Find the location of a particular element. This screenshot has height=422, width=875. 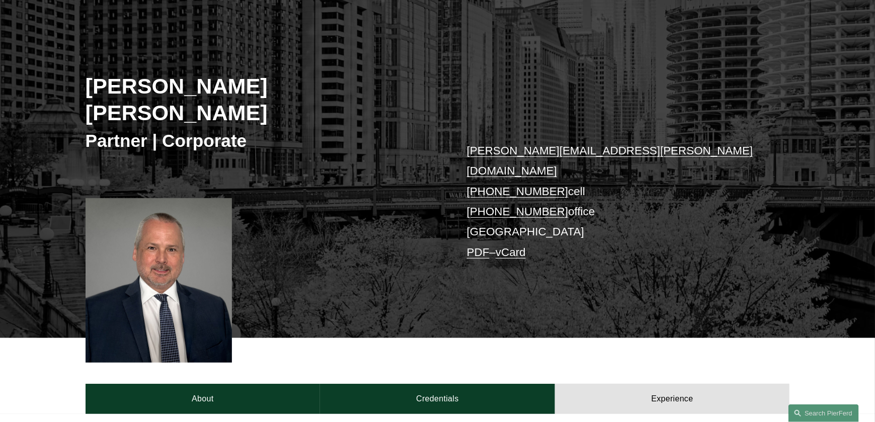

a: About is located at coordinates (203, 399).